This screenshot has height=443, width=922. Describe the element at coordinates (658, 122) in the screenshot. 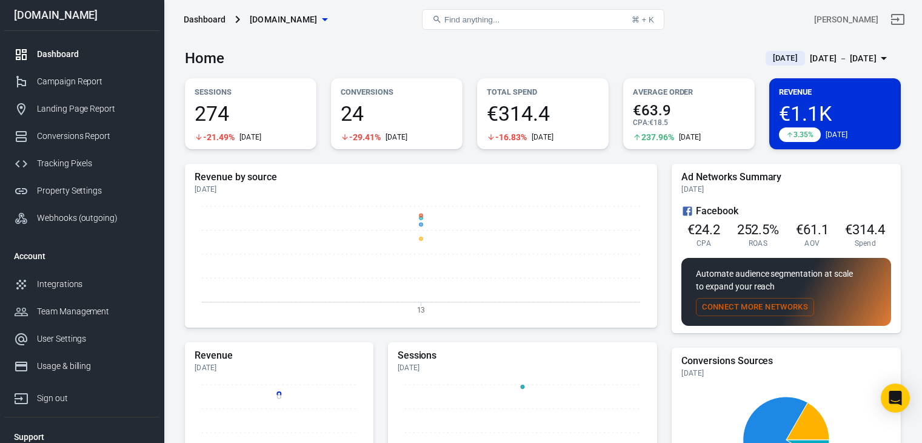

I see `span: €18.5` at that location.